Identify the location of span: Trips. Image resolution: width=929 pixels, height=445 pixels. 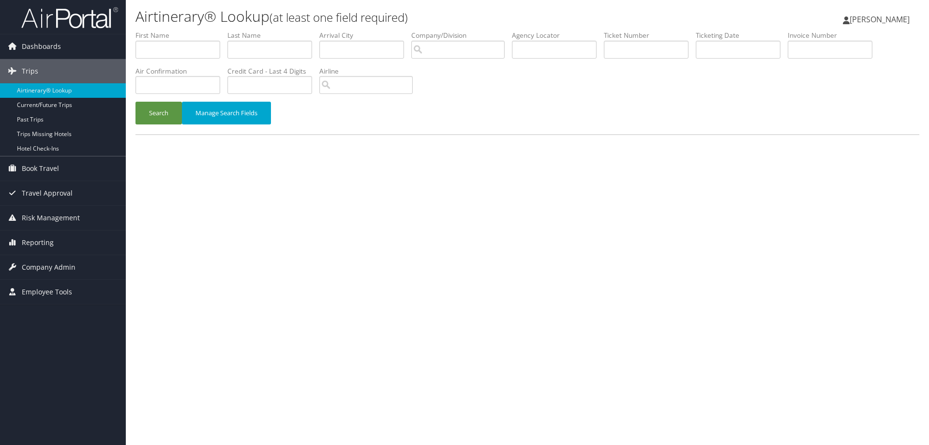
(30, 71).